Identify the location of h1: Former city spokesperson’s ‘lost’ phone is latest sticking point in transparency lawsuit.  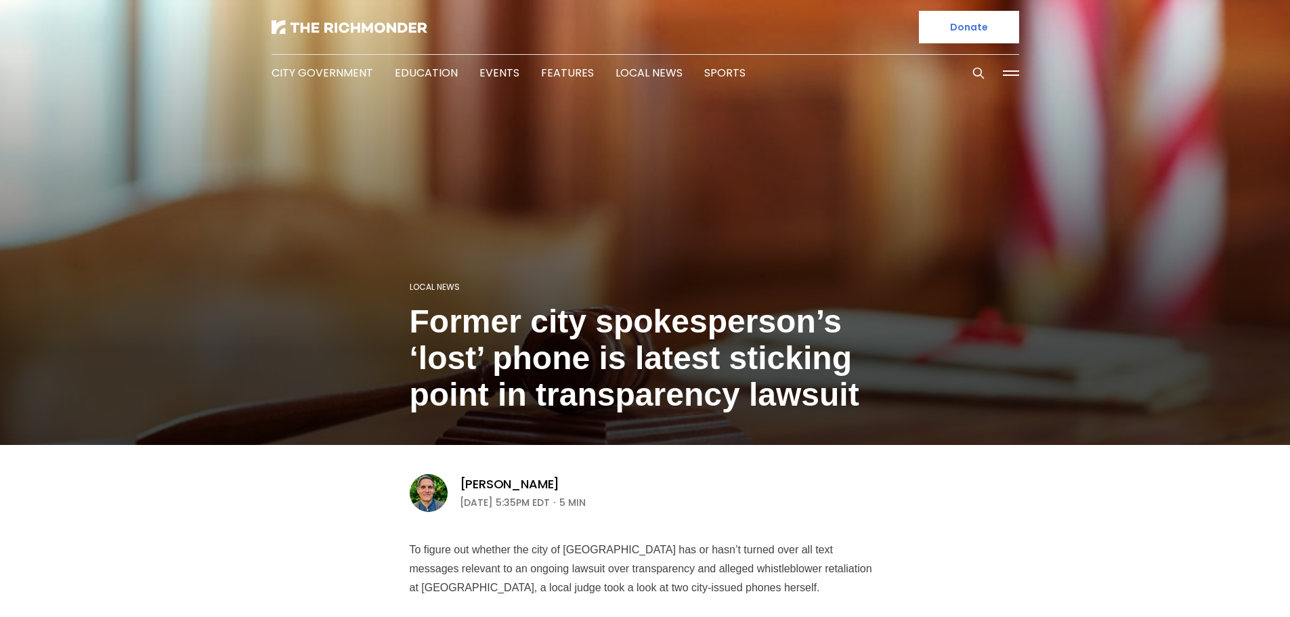
(645, 340).